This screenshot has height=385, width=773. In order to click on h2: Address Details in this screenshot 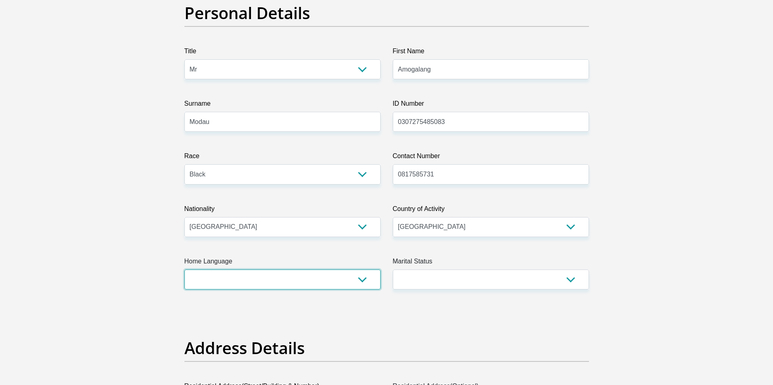, I will do `click(387, 348)`.